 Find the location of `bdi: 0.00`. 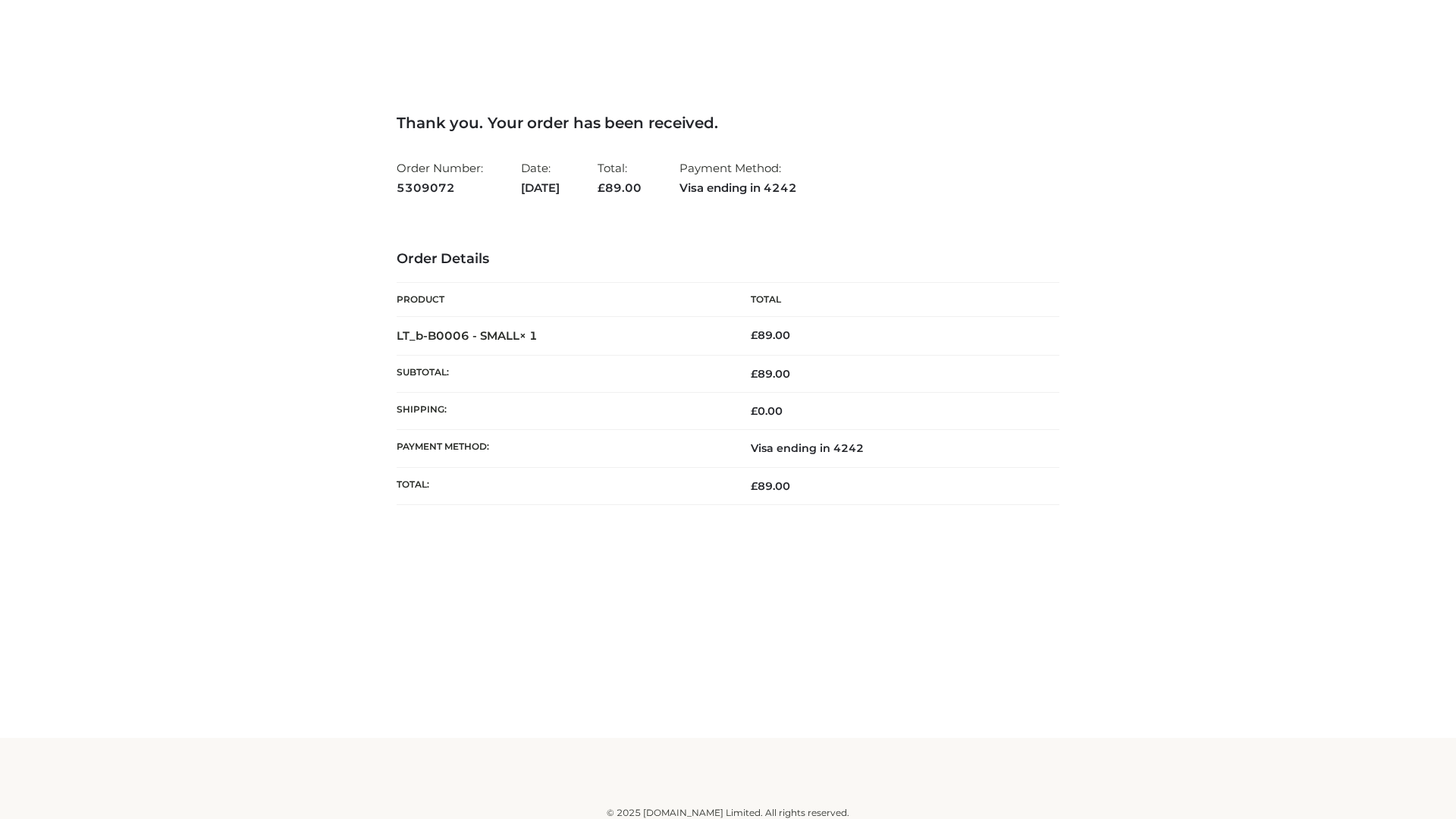

bdi: 0.00 is located at coordinates (767, 411).